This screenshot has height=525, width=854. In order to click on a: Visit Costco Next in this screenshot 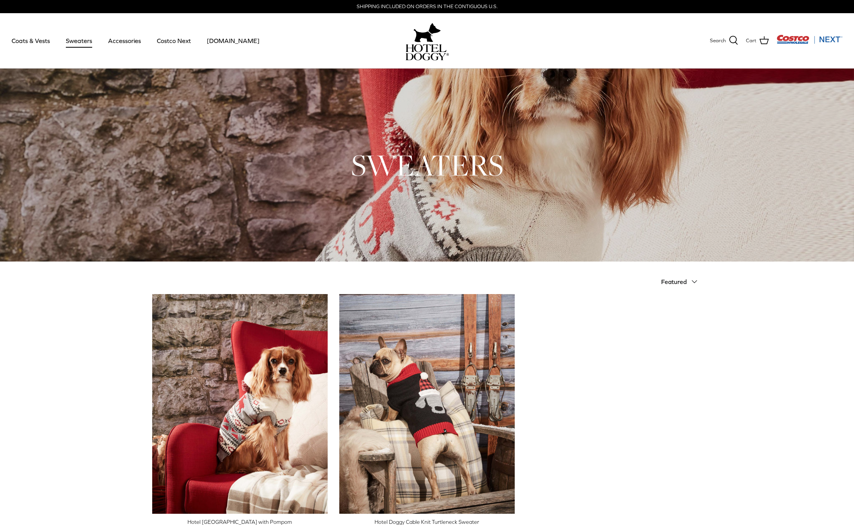, I will do `click(809, 42)`.